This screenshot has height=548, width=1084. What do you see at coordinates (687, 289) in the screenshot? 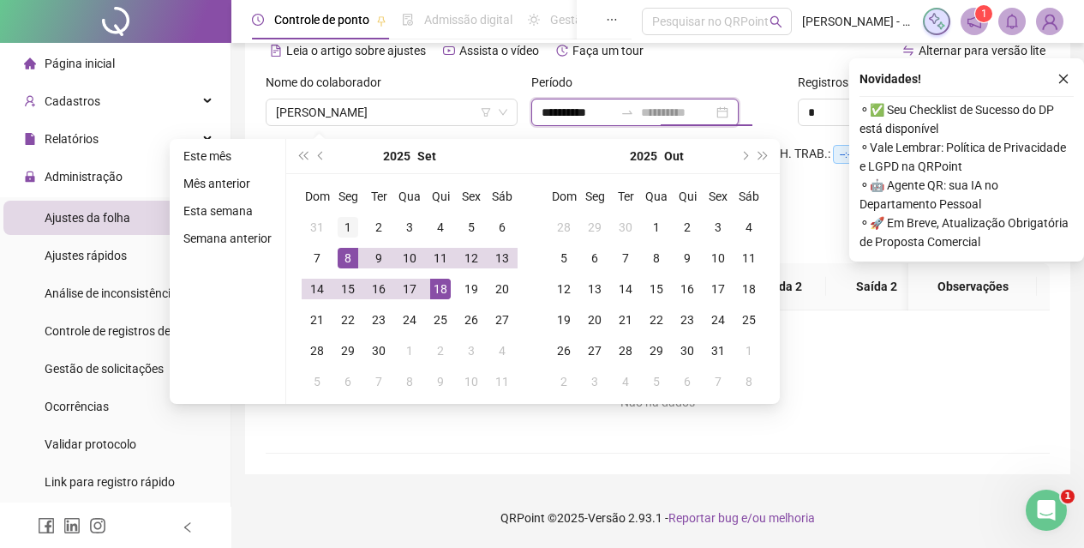
I see `div: 16` at bounding box center [687, 289].